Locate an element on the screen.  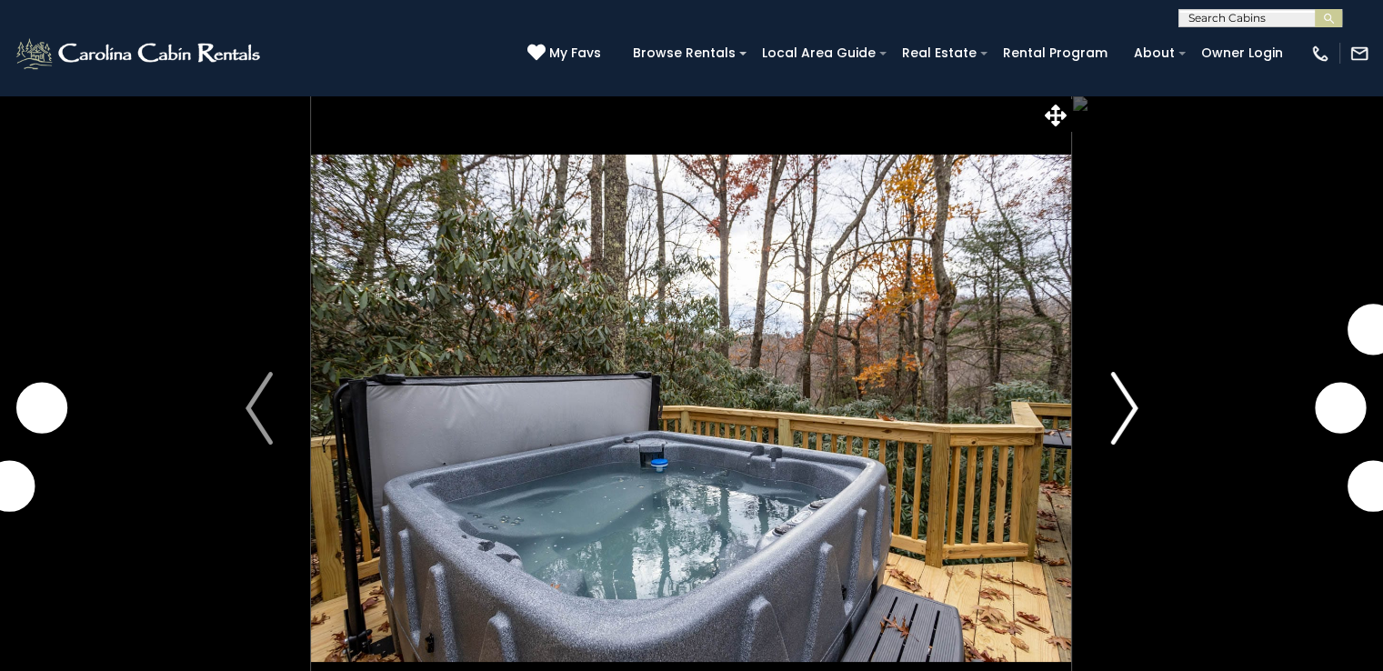
a: Local Area Guide is located at coordinates (819, 53).